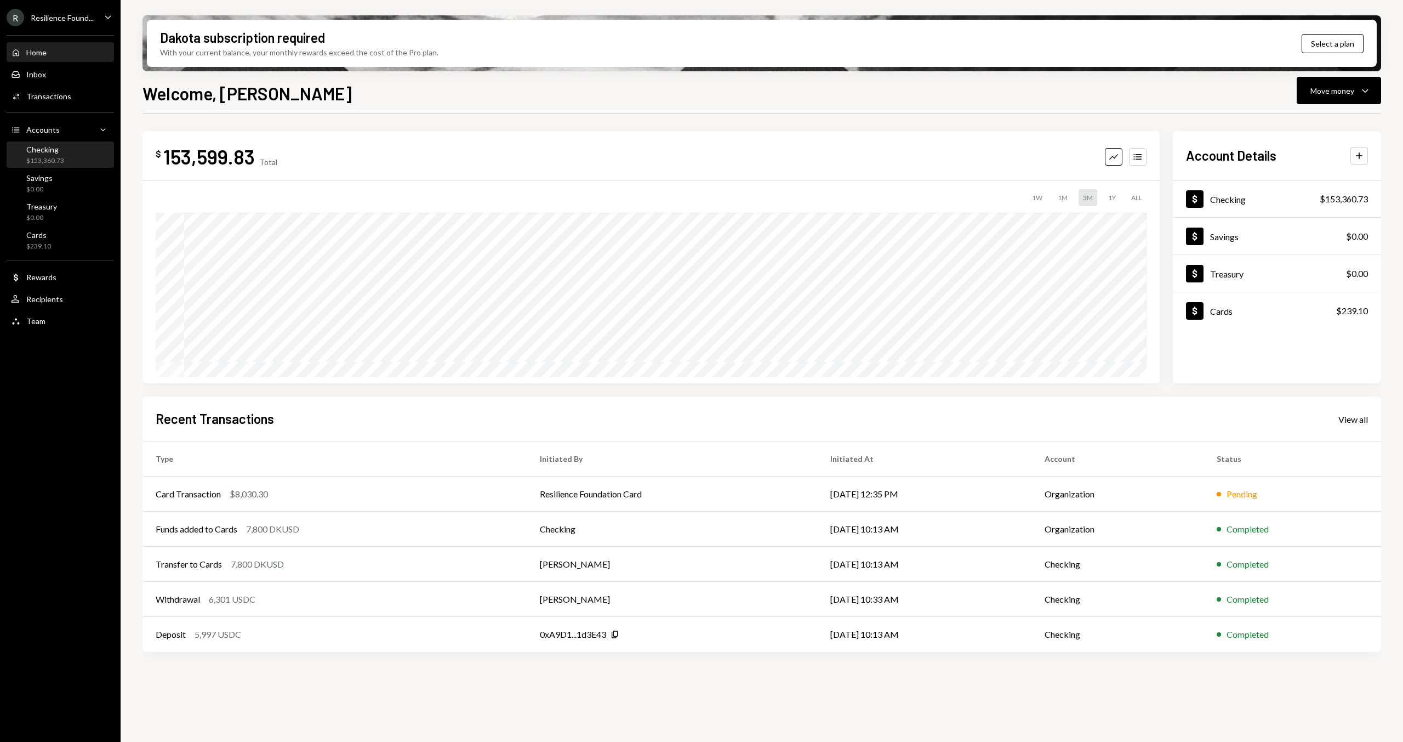 The width and height of the screenshot is (1403, 742). I want to click on div: Move money, so click(1333, 90).